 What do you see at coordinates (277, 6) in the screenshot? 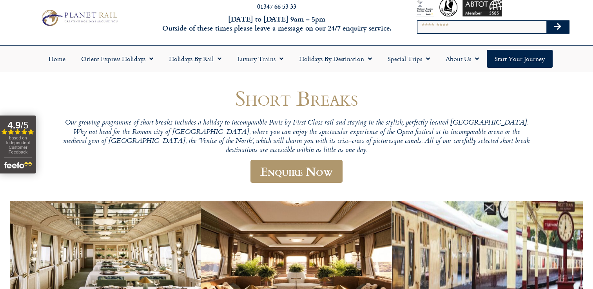
I see `a: 01347 66 53 33` at bounding box center [277, 6].